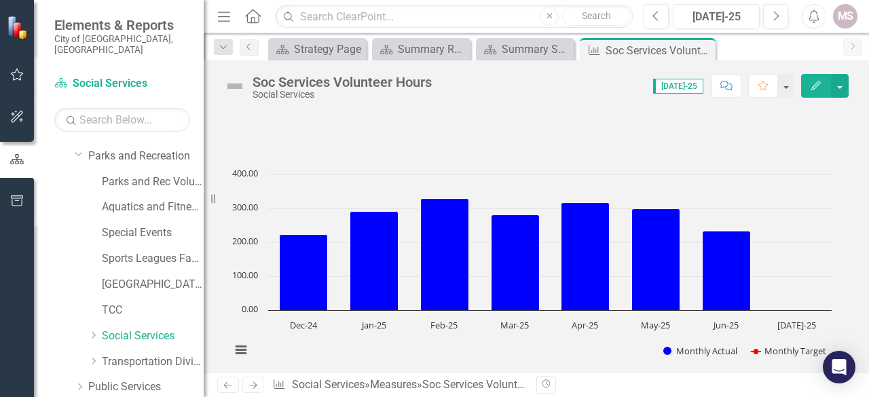 This screenshot has height=397, width=869. What do you see at coordinates (317, 49) in the screenshot?
I see `a: Strategy Page` at bounding box center [317, 49].